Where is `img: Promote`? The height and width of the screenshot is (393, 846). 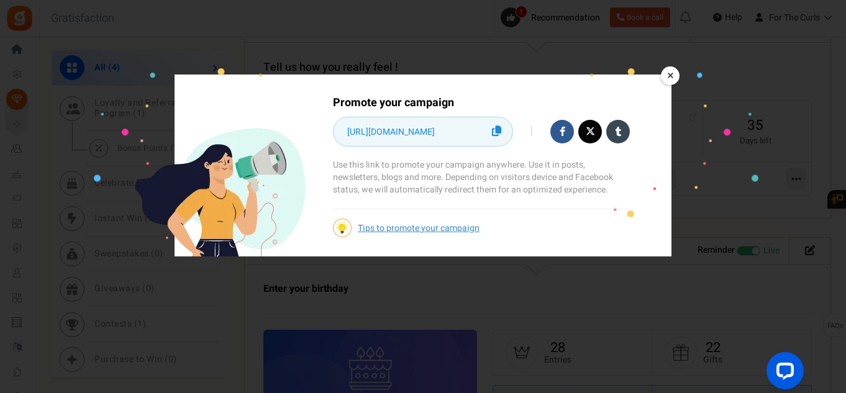
img: Promote is located at coordinates (217, 193).